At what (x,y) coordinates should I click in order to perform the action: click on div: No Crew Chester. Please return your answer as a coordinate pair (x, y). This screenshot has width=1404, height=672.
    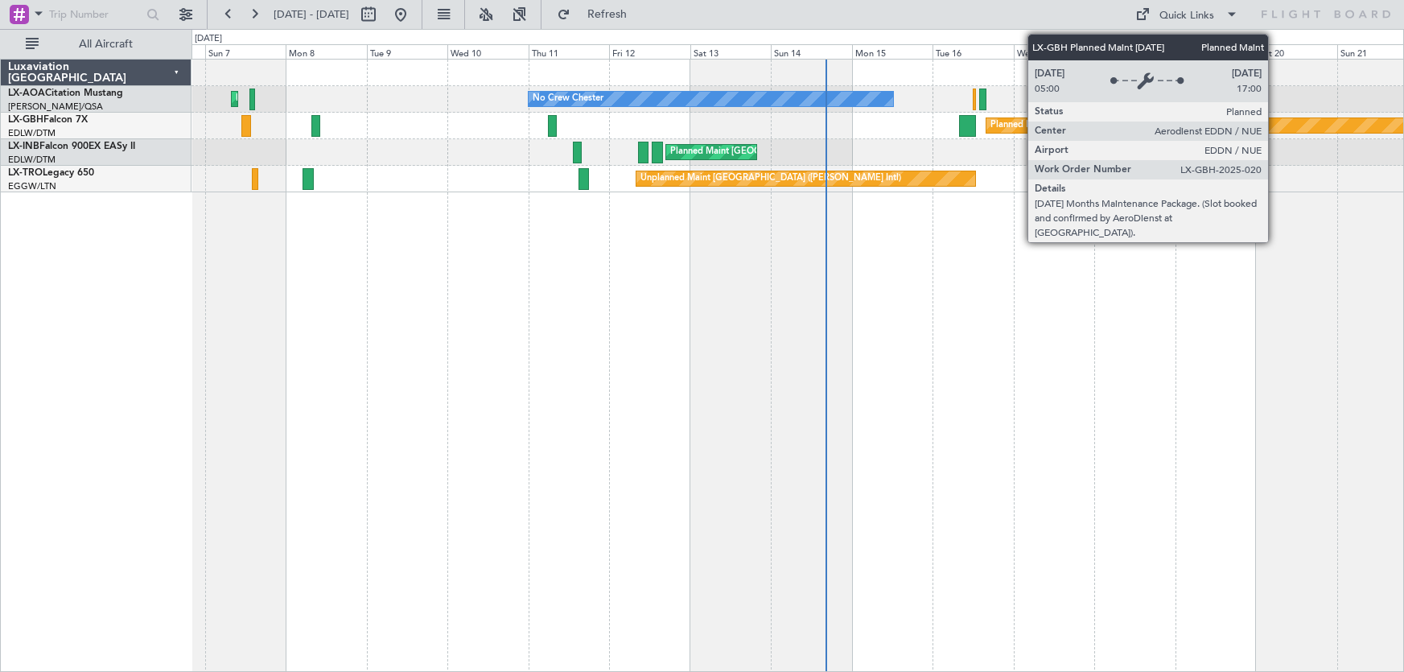
    Looking at the image, I should click on (568, 99).